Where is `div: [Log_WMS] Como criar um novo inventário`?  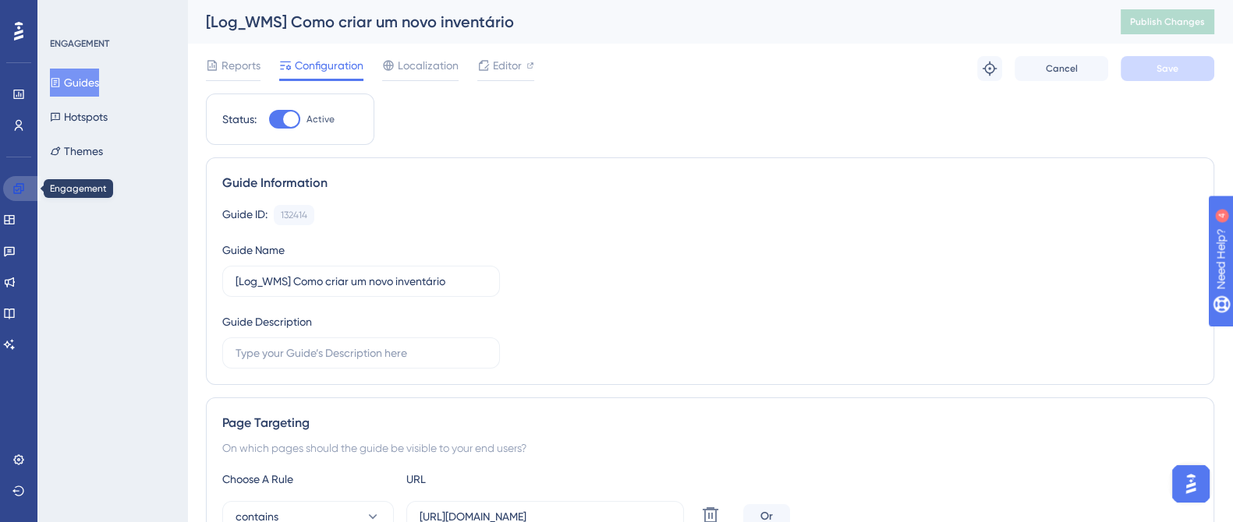 div: [Log_WMS] Como criar um novo inventário is located at coordinates (643, 22).